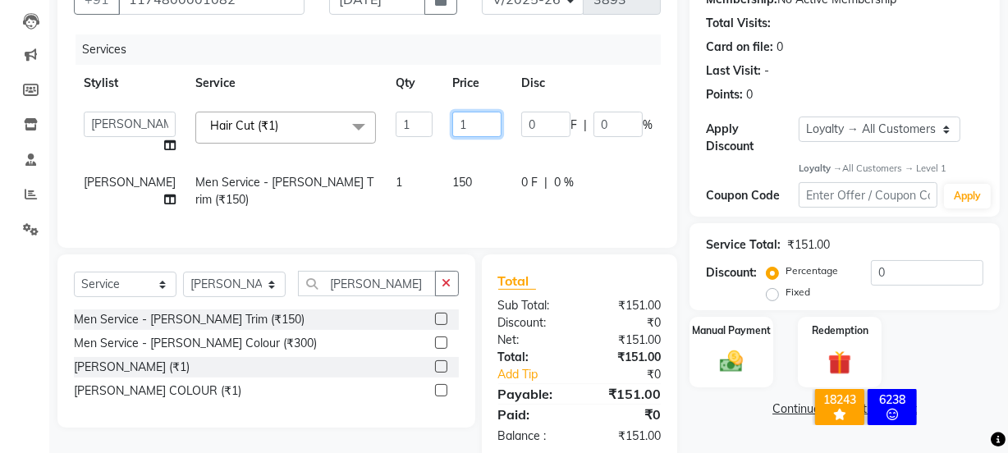 The width and height of the screenshot is (1008, 453). I want to click on th: Disc, so click(587, 83).